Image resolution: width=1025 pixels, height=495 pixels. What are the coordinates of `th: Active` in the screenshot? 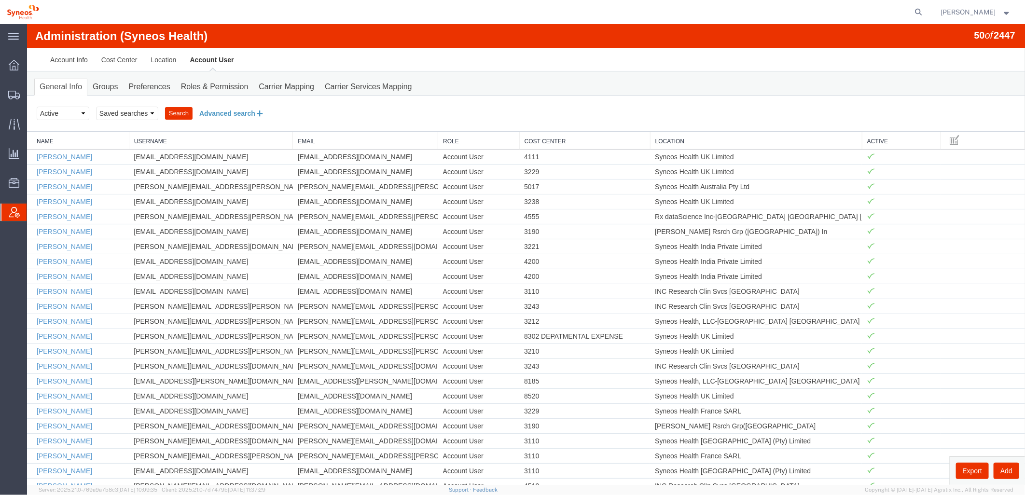 It's located at (874, 116).